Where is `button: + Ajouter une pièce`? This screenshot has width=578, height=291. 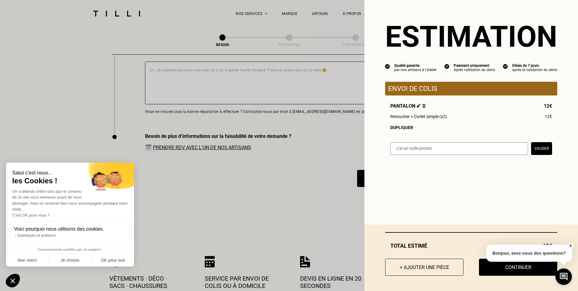
button: + Ajouter une pièce is located at coordinates (424, 267).